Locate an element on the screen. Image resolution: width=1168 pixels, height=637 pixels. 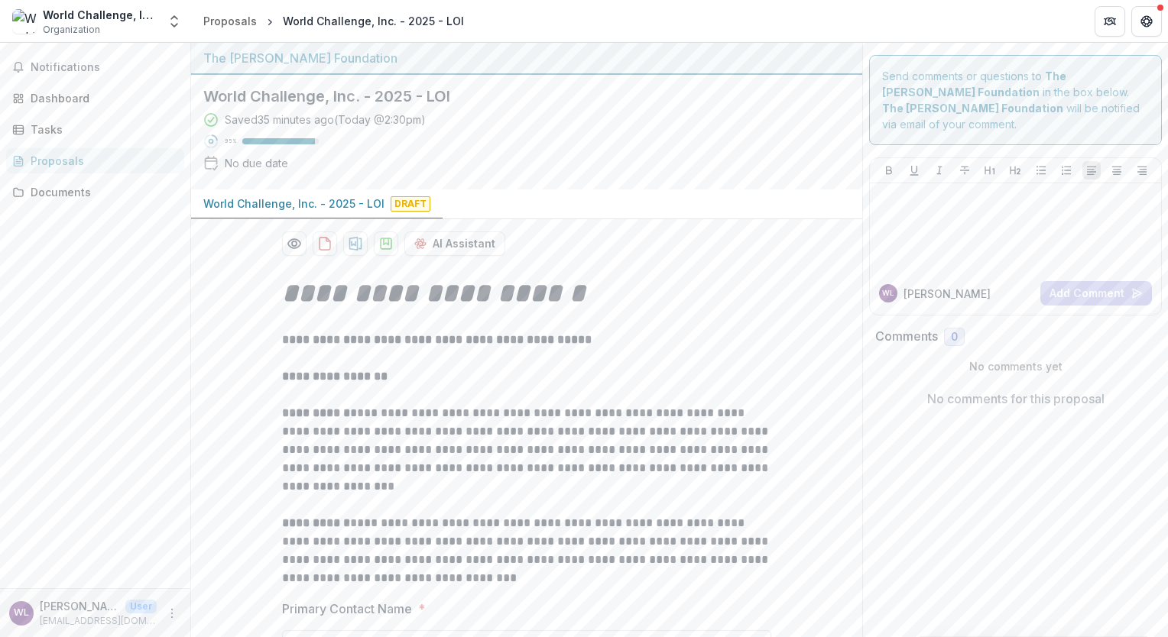
div: Tasks is located at coordinates (101, 129).